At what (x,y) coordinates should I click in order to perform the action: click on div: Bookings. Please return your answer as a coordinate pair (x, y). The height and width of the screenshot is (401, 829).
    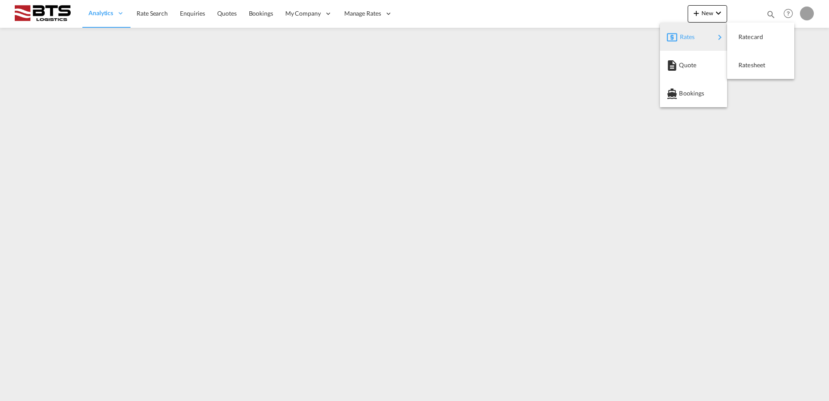
    Looking at the image, I should click on (693, 93).